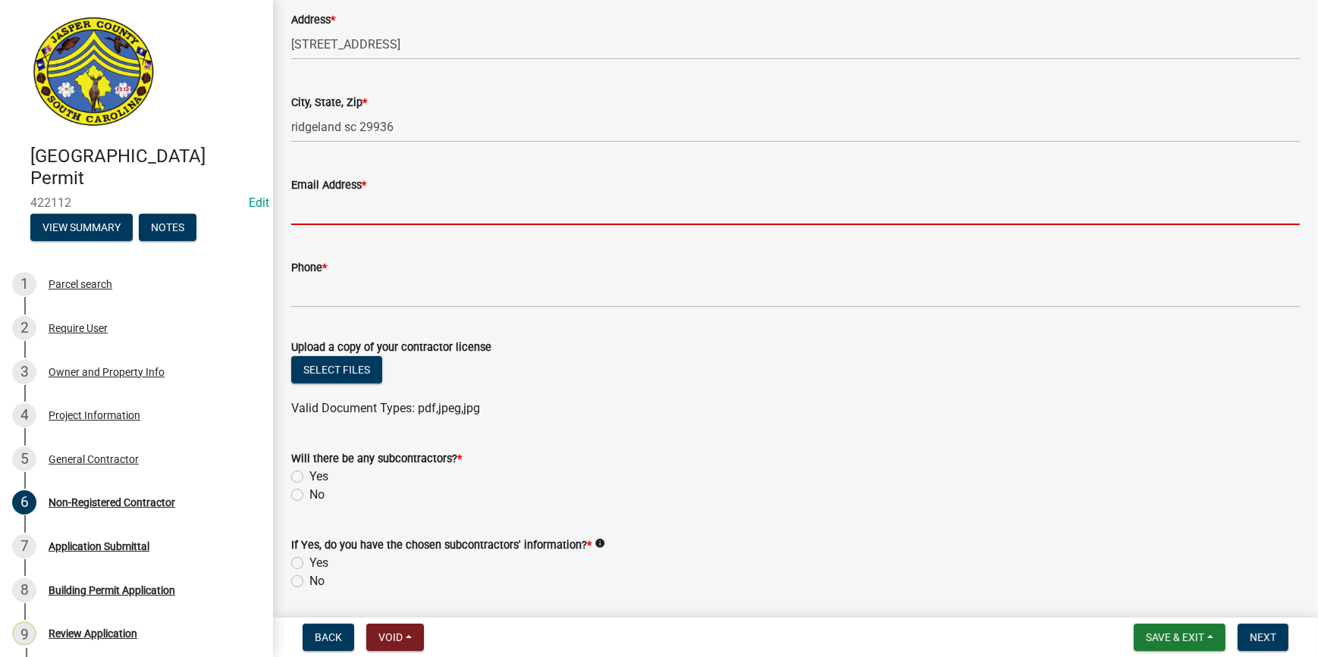 The width and height of the screenshot is (1318, 657). What do you see at coordinates (337, 370) in the screenshot?
I see `button: Select files` at bounding box center [337, 370].